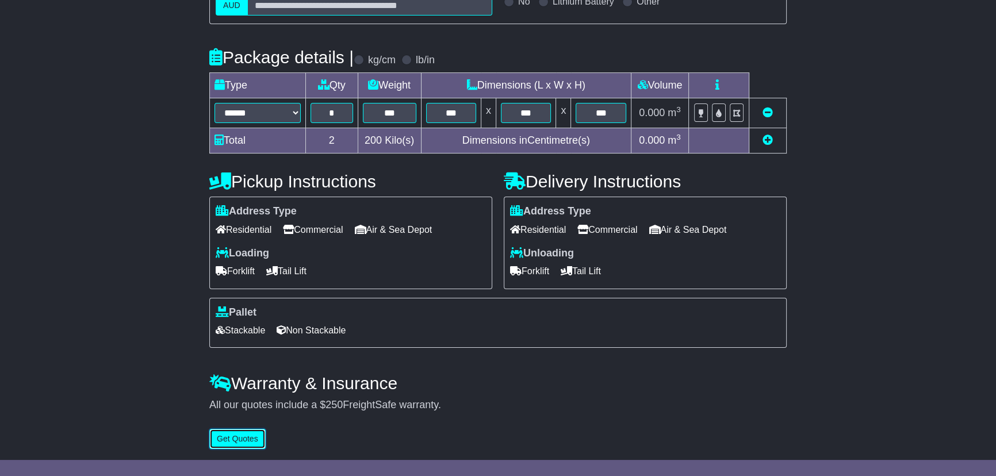 The width and height of the screenshot is (996, 476). I want to click on div: All our quotes include a $ FreightSafe warranty., so click(498, 405).